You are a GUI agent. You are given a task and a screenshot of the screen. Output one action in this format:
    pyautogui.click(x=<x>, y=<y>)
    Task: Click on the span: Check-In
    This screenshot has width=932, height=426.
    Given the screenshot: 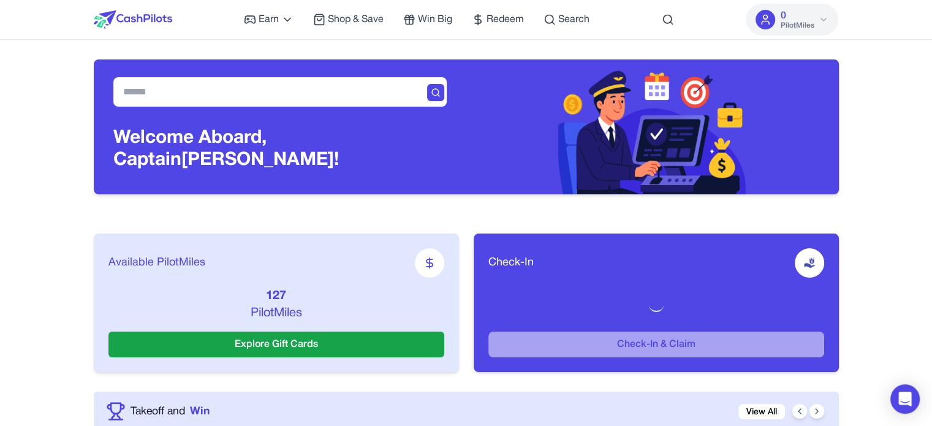 What is the action you would take?
    pyautogui.click(x=511, y=263)
    